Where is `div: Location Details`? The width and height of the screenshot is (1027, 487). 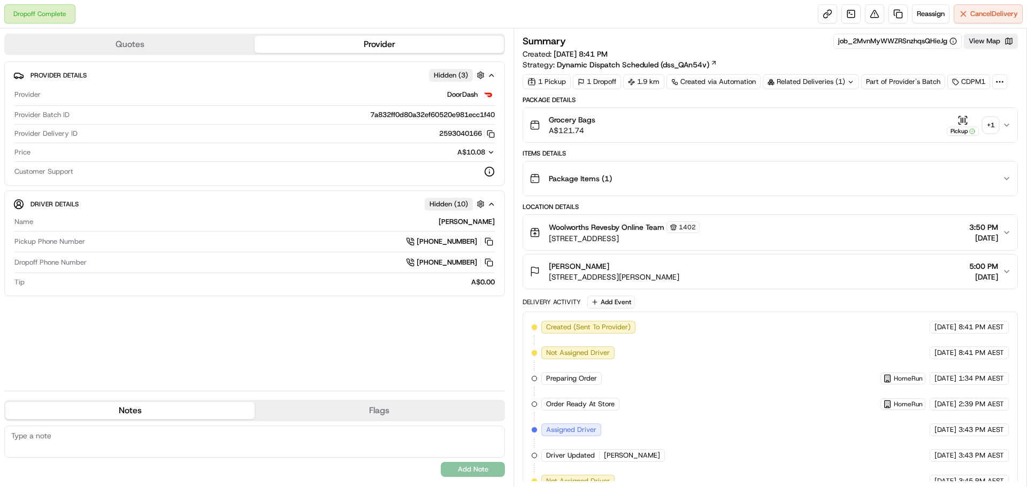
div: Location Details is located at coordinates (770, 207).